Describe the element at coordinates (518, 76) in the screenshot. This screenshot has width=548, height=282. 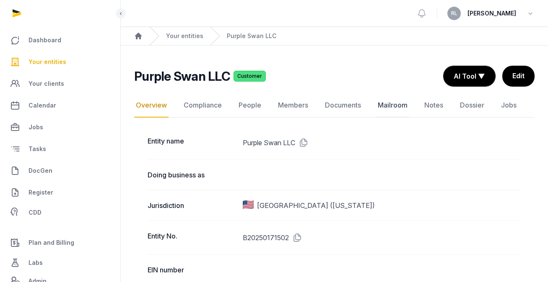
I see `a: Edit` at that location.